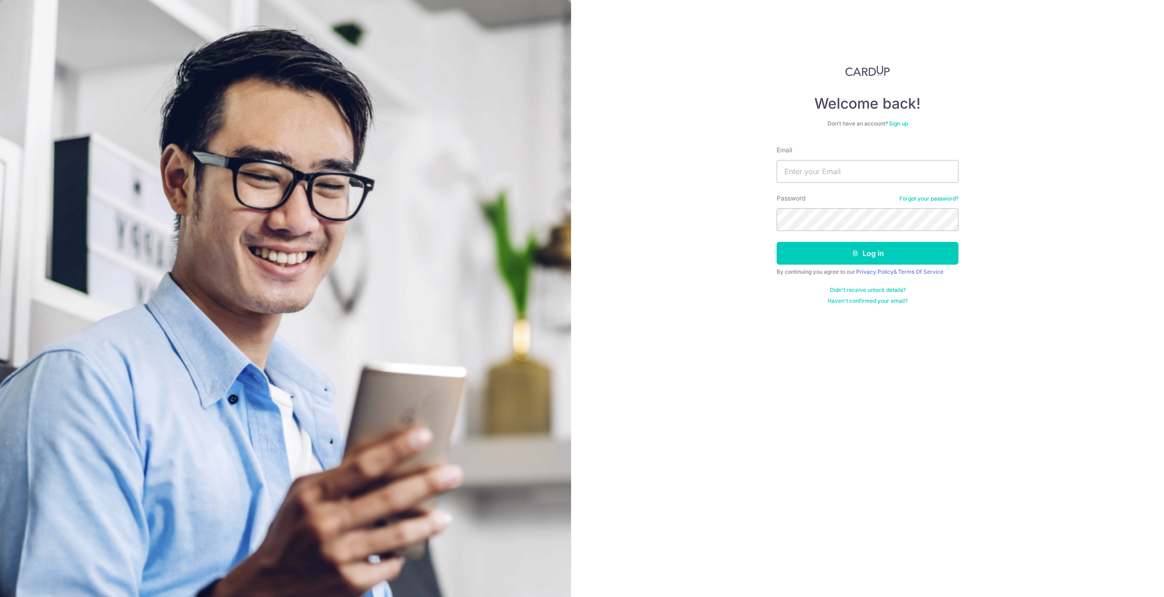 This screenshot has width=1164, height=597. Describe the element at coordinates (868, 253) in the screenshot. I see `button: Log in` at that location.